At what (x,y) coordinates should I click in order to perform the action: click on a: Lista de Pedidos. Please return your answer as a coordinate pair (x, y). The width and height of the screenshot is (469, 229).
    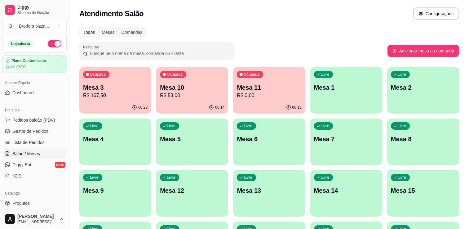
    Looking at the image, I should click on (34, 142).